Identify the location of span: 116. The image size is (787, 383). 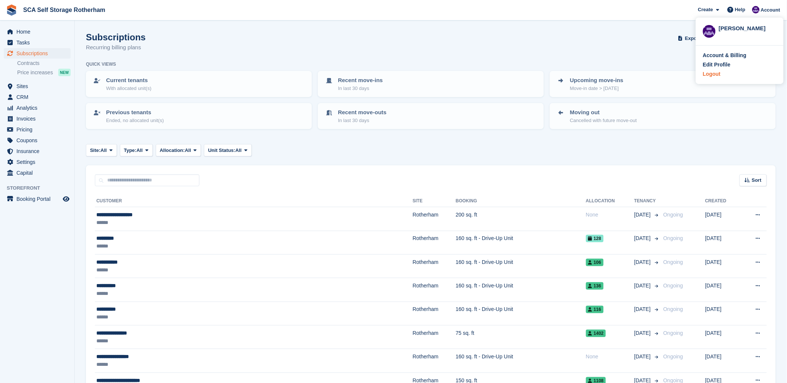
(595, 310).